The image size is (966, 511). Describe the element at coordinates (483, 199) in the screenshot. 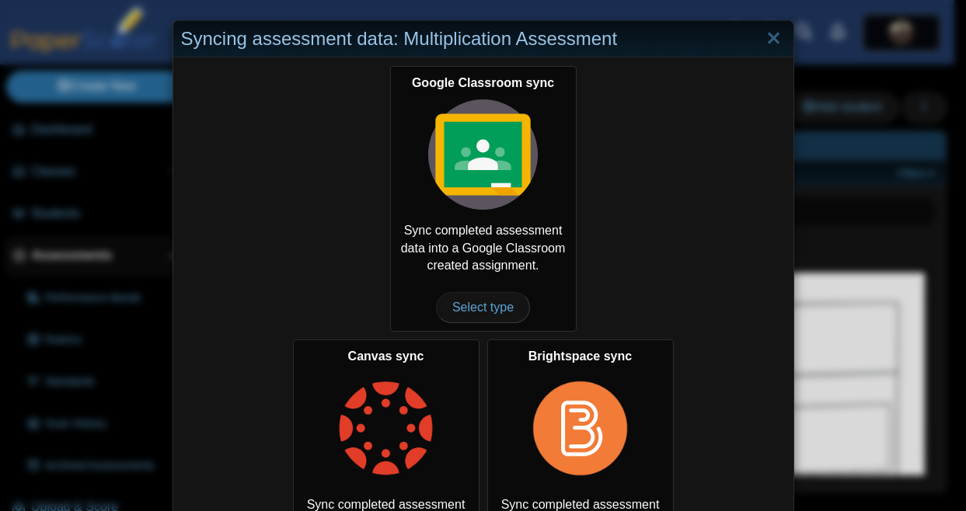

I see `a: Google Classroom sync Sync completed assessment data into a Google Classroom created assignment. ...` at that location.